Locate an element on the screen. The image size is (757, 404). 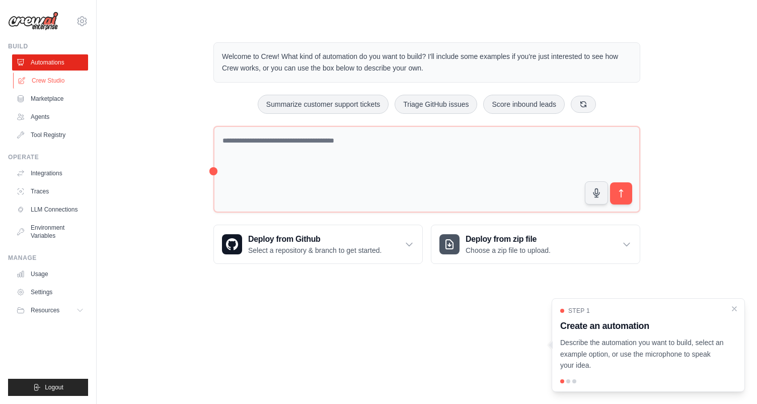
p: Welcome to Crew! What kind of automation do you want to build? I'll include some examples if you'... is located at coordinates (427, 62).